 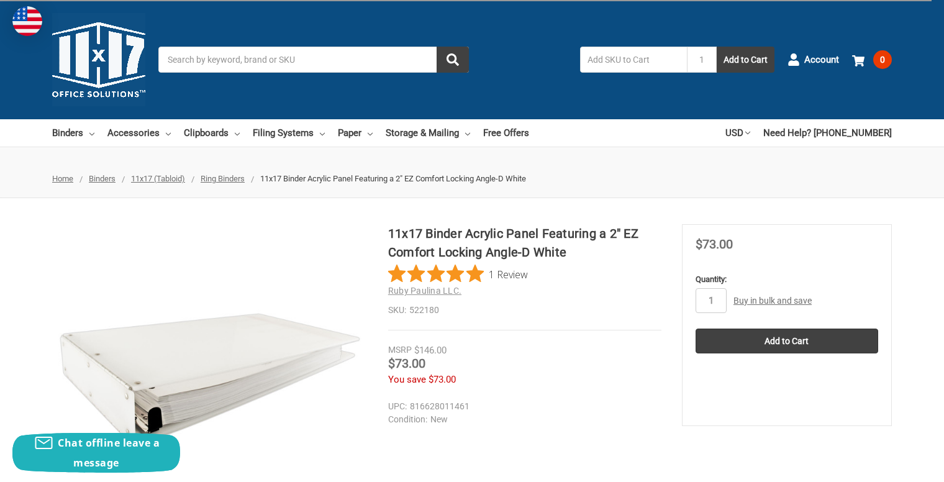 What do you see at coordinates (99, 60) in the screenshot?
I see `img: 11x17.com` at bounding box center [99, 60].